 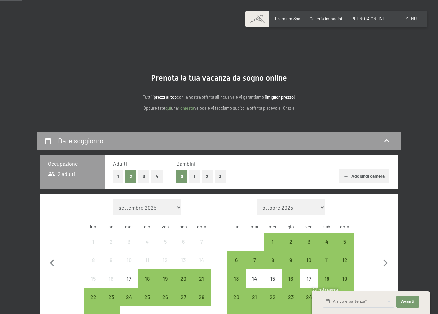 I want to click on div: Mon Sep 08 2025, so click(x=93, y=260).